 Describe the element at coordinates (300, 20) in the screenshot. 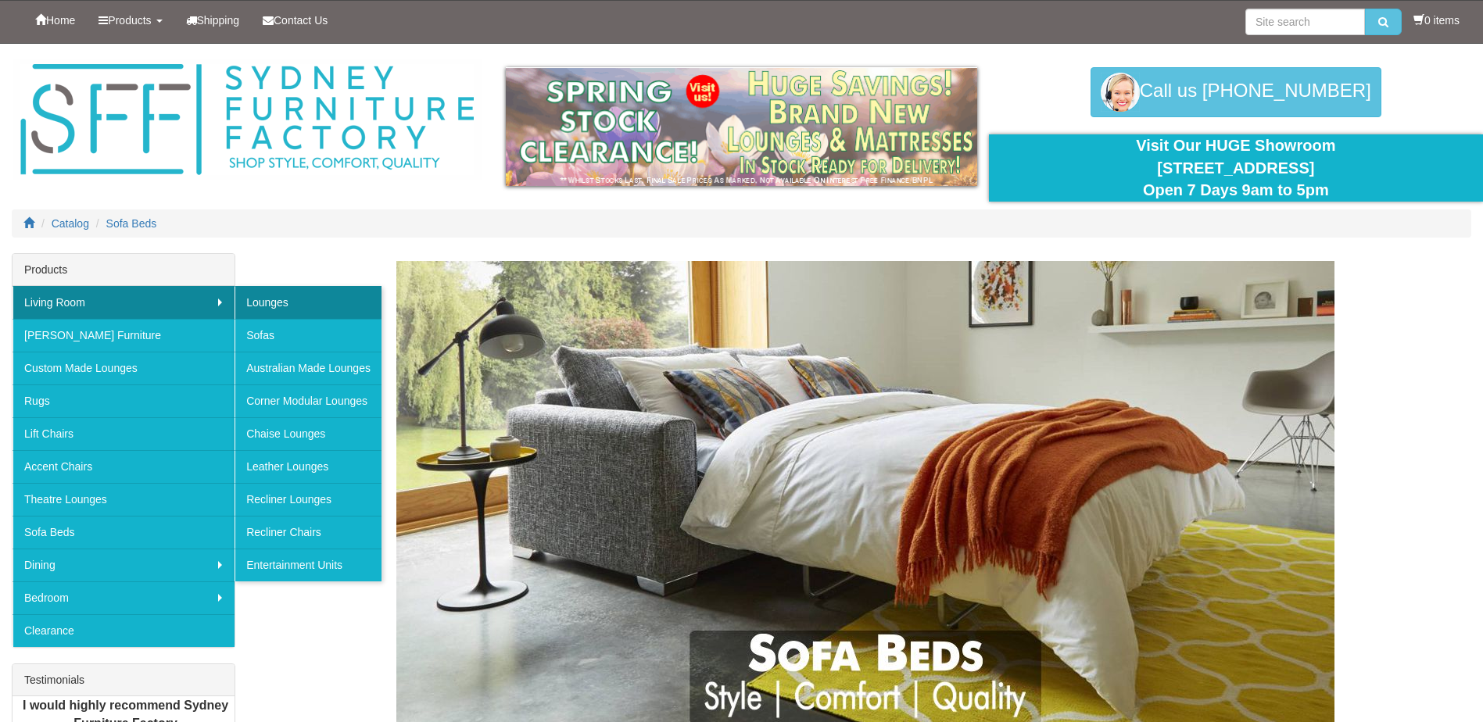

I see `span: Contact Us` at that location.